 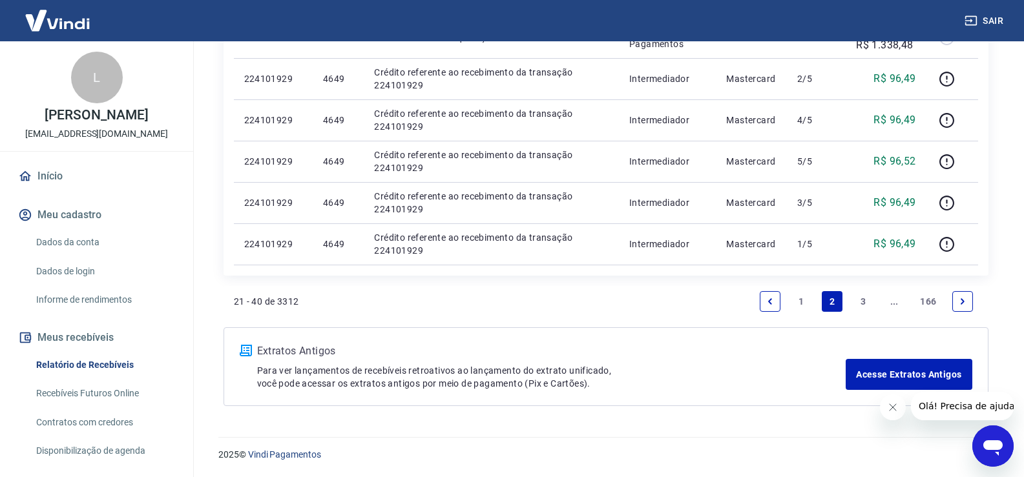 I want to click on ul: Pagination, so click(x=866, y=302).